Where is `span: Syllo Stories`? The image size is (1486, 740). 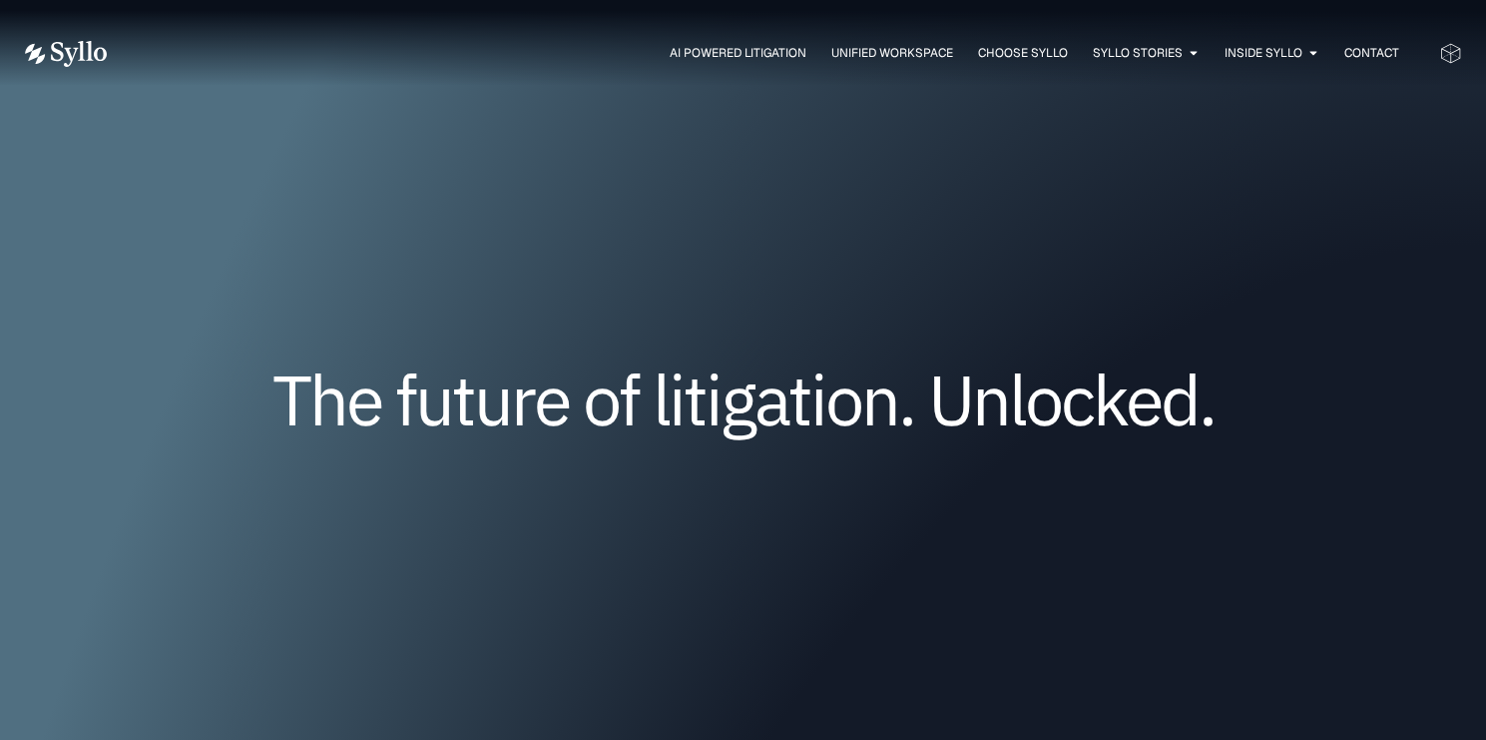
span: Syllo Stories is located at coordinates (1138, 53).